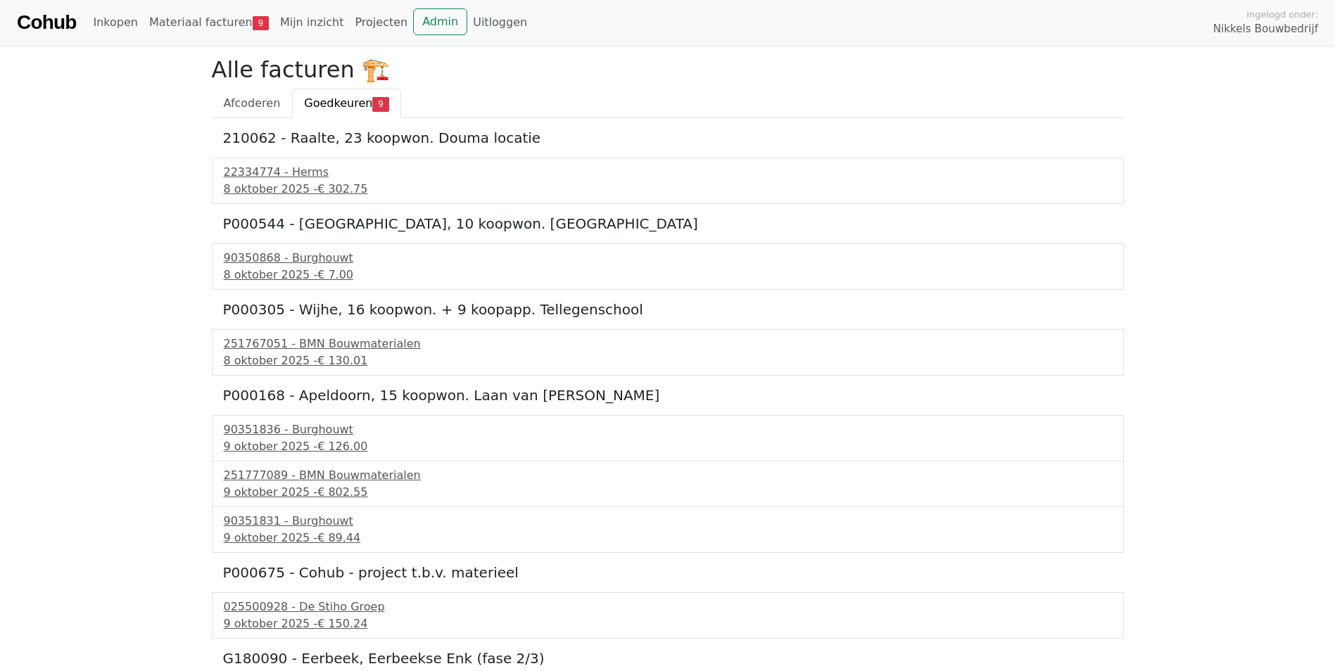 This screenshot has height=671, width=1335. Describe the element at coordinates (668, 659) in the screenshot. I see `h5: G180090 - Eerbeek, Eerbeekse Enk (fase 2/3)` at that location.